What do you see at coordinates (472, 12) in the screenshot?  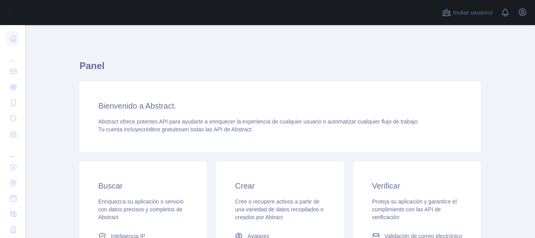 I see `font: Invitar usuarios` at bounding box center [472, 12].